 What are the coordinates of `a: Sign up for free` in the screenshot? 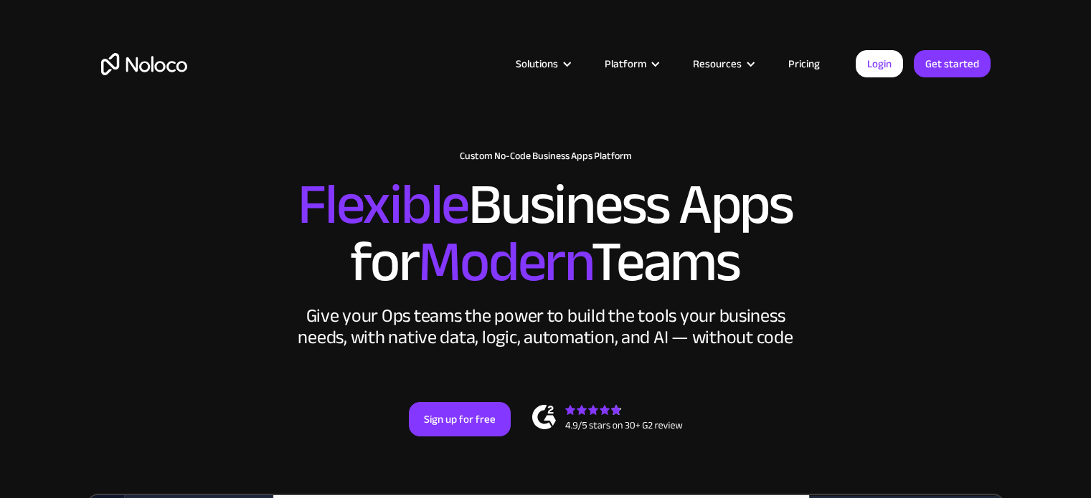 It's located at (460, 420).